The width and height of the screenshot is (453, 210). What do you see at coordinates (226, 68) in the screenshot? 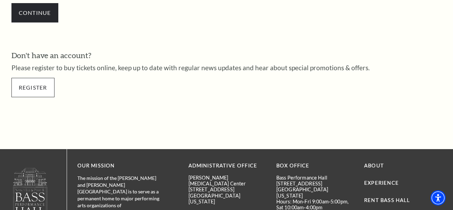
I see `p: Please register to buy tickets online, keep up to date with regular news updates and hear about s...` at bounding box center [226, 68].